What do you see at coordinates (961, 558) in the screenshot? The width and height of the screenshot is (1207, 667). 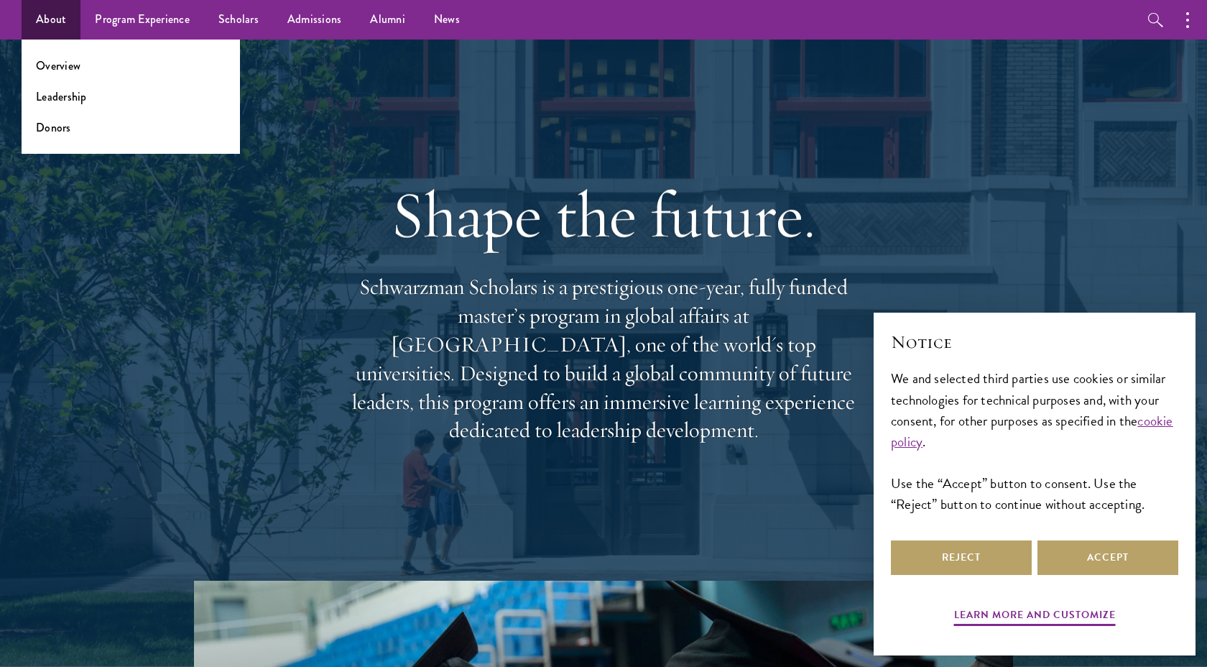 I see `button: Reject` at bounding box center [961, 558].